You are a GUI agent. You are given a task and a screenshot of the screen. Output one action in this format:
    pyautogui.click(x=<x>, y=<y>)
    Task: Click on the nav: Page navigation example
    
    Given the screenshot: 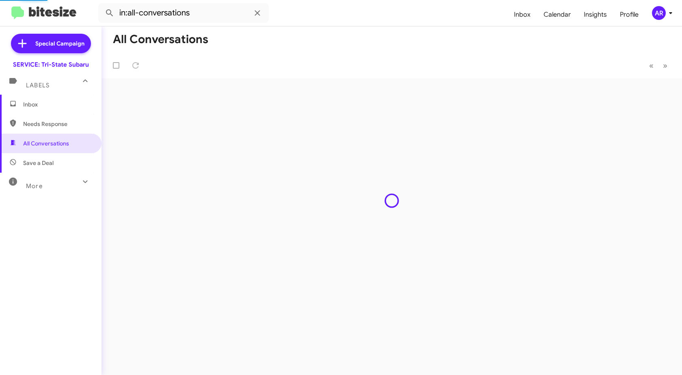 What is the action you would take?
    pyautogui.click(x=658, y=65)
    